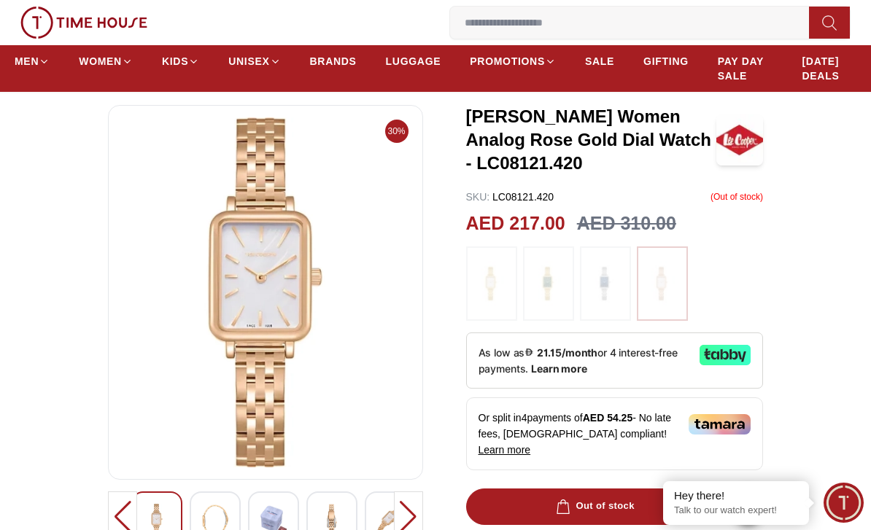 This screenshot has height=530, width=871. Describe the element at coordinates (507, 61) in the screenshot. I see `span: PROMOTIONS` at that location.